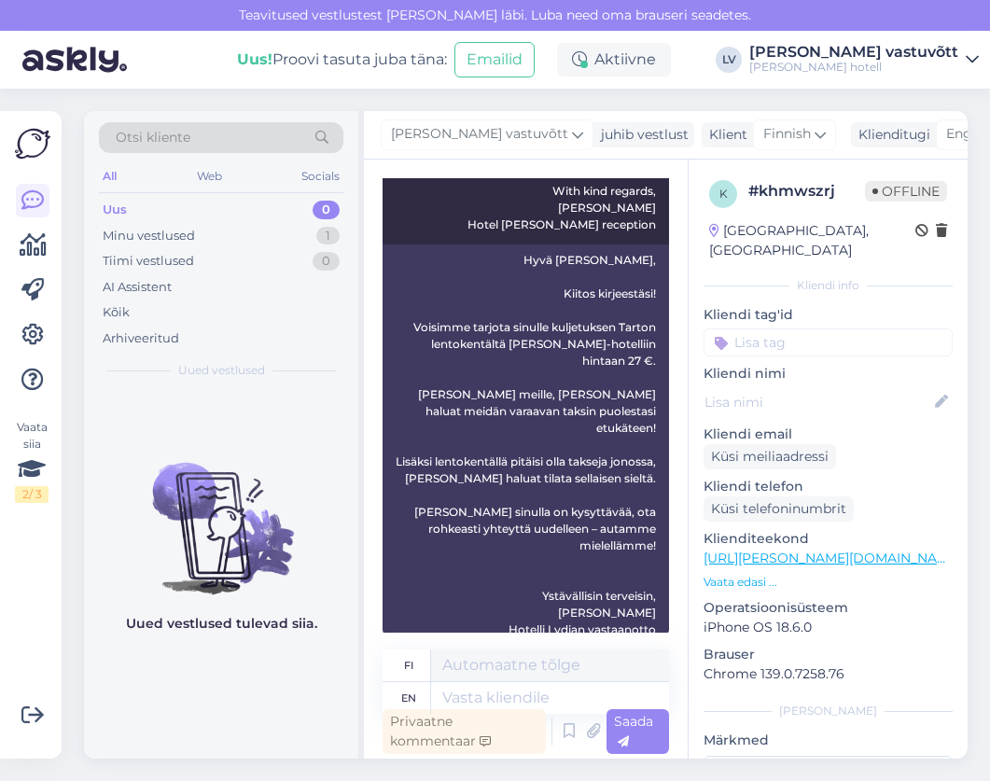  I want to click on div: Kõik, so click(116, 313).